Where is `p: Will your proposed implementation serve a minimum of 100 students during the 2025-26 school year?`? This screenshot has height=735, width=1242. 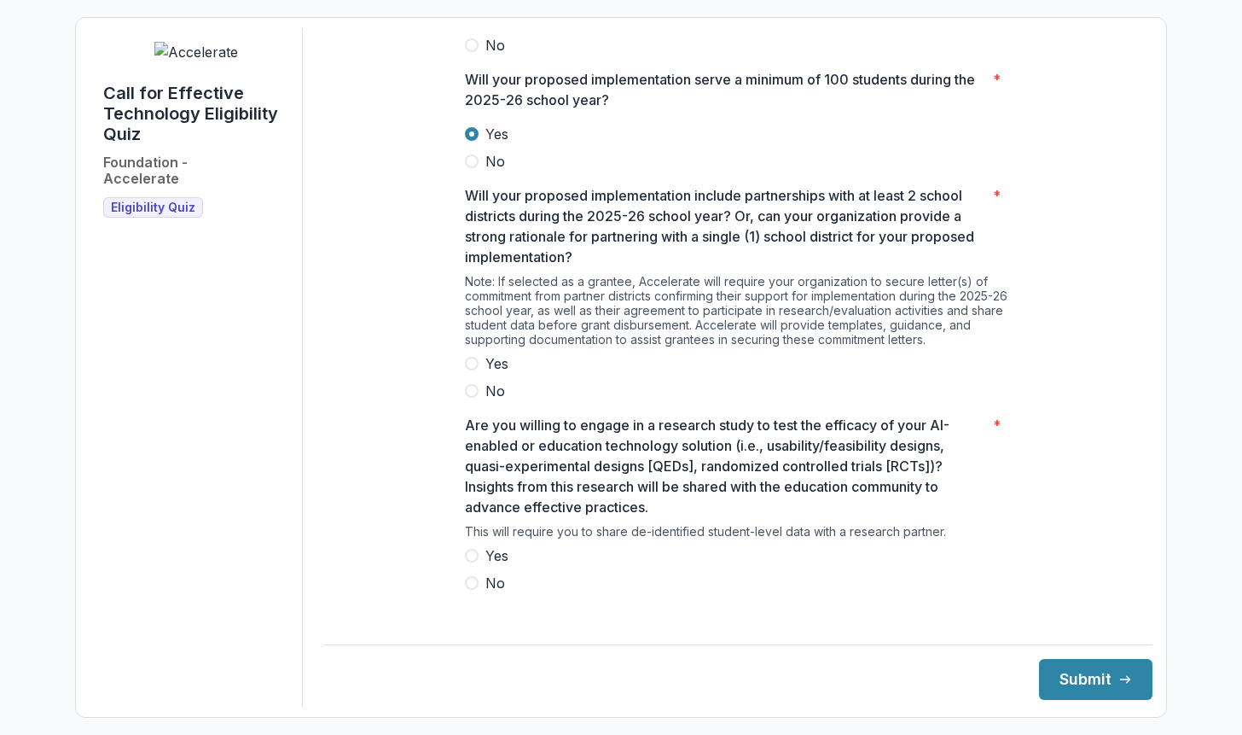
p: Will your proposed implementation serve a minimum of 100 students during the 2025-26 school year? is located at coordinates (725, 90).